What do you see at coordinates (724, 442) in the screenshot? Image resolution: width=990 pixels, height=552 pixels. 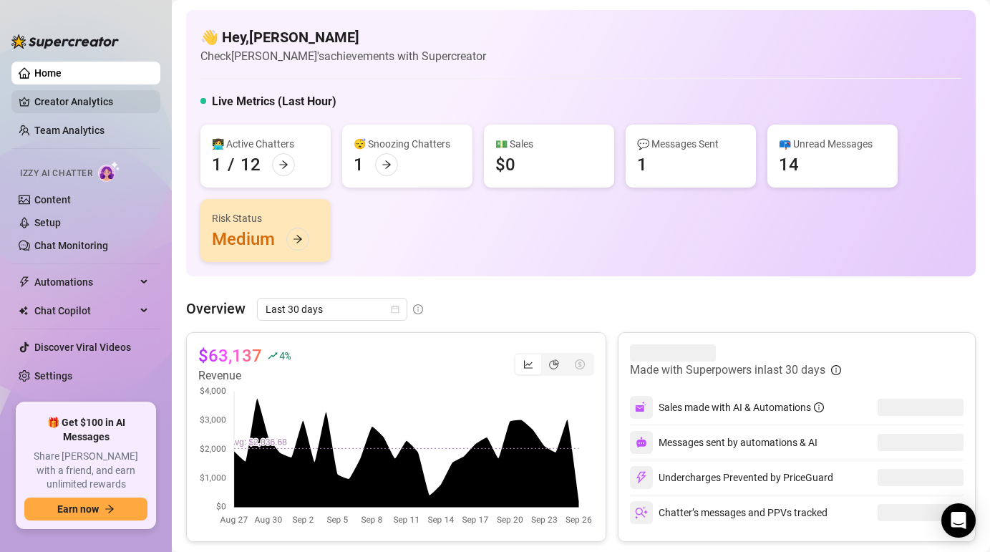 I see `div: Messages sent by automations & AI` at bounding box center [724, 442].